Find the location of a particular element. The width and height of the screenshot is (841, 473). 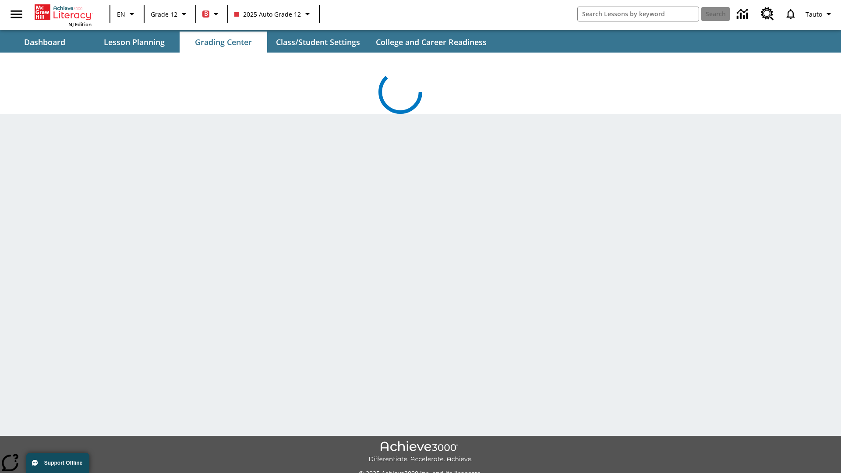

button: Dashboard is located at coordinates (45, 42).